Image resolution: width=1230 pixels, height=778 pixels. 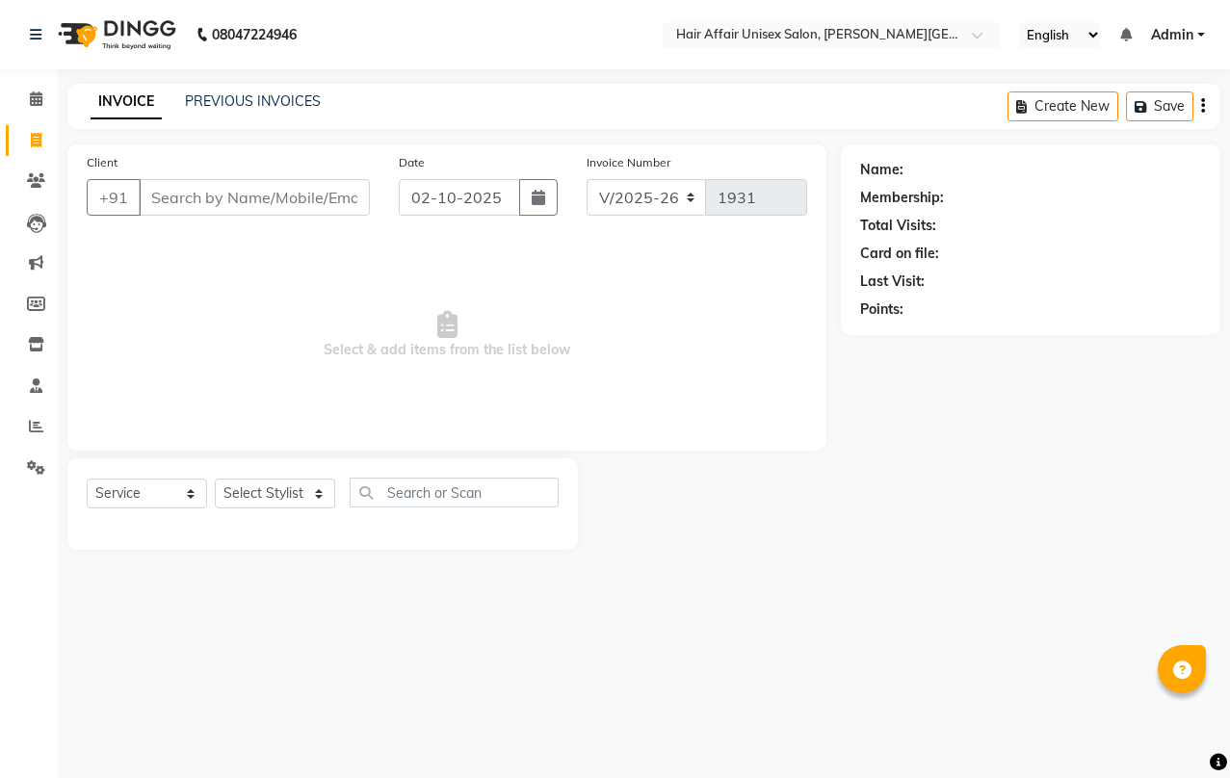 What do you see at coordinates (454, 492) in the screenshot?
I see `input: Search or Scan` at bounding box center [454, 492].